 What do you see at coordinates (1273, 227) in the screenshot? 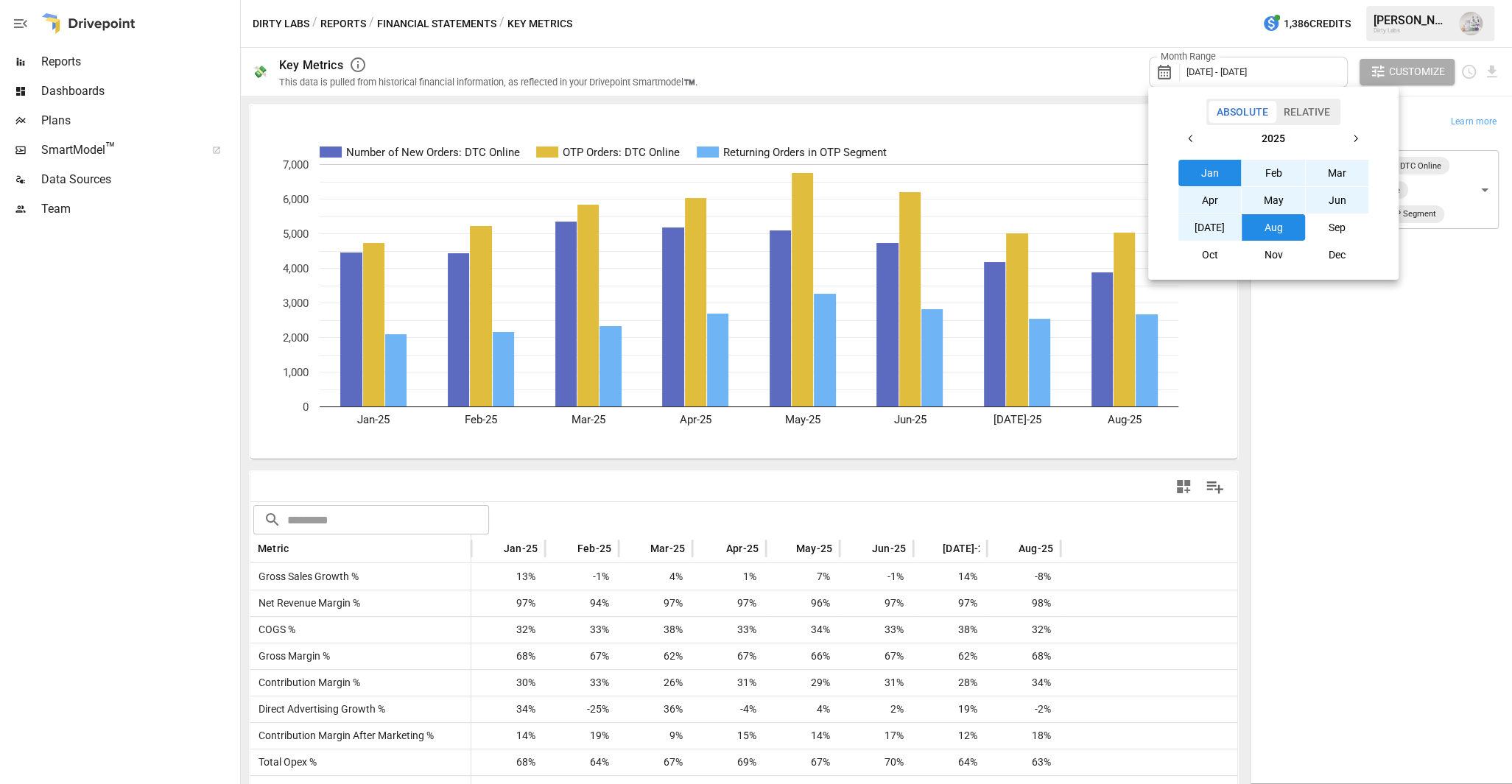
I see `button: Aug` at bounding box center [1273, 227].